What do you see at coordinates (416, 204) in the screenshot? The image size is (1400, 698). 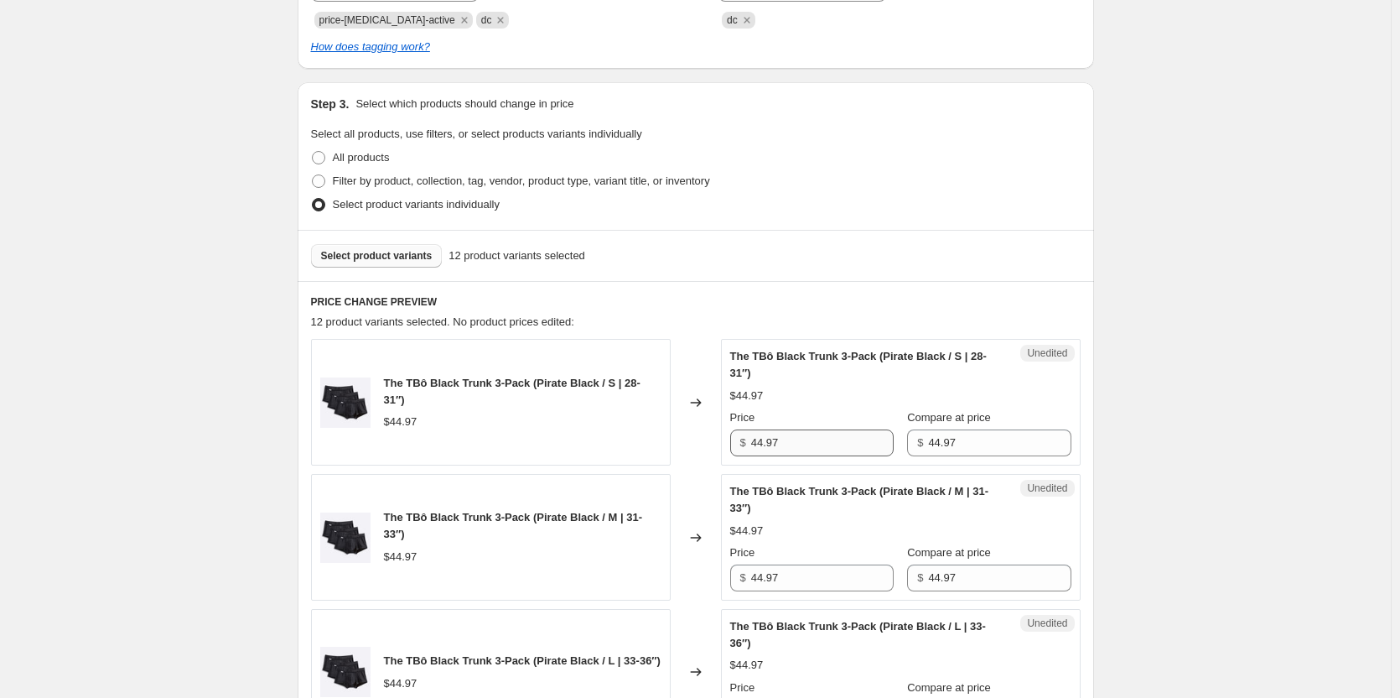 I see `span: Select product variants individually` at bounding box center [416, 204].